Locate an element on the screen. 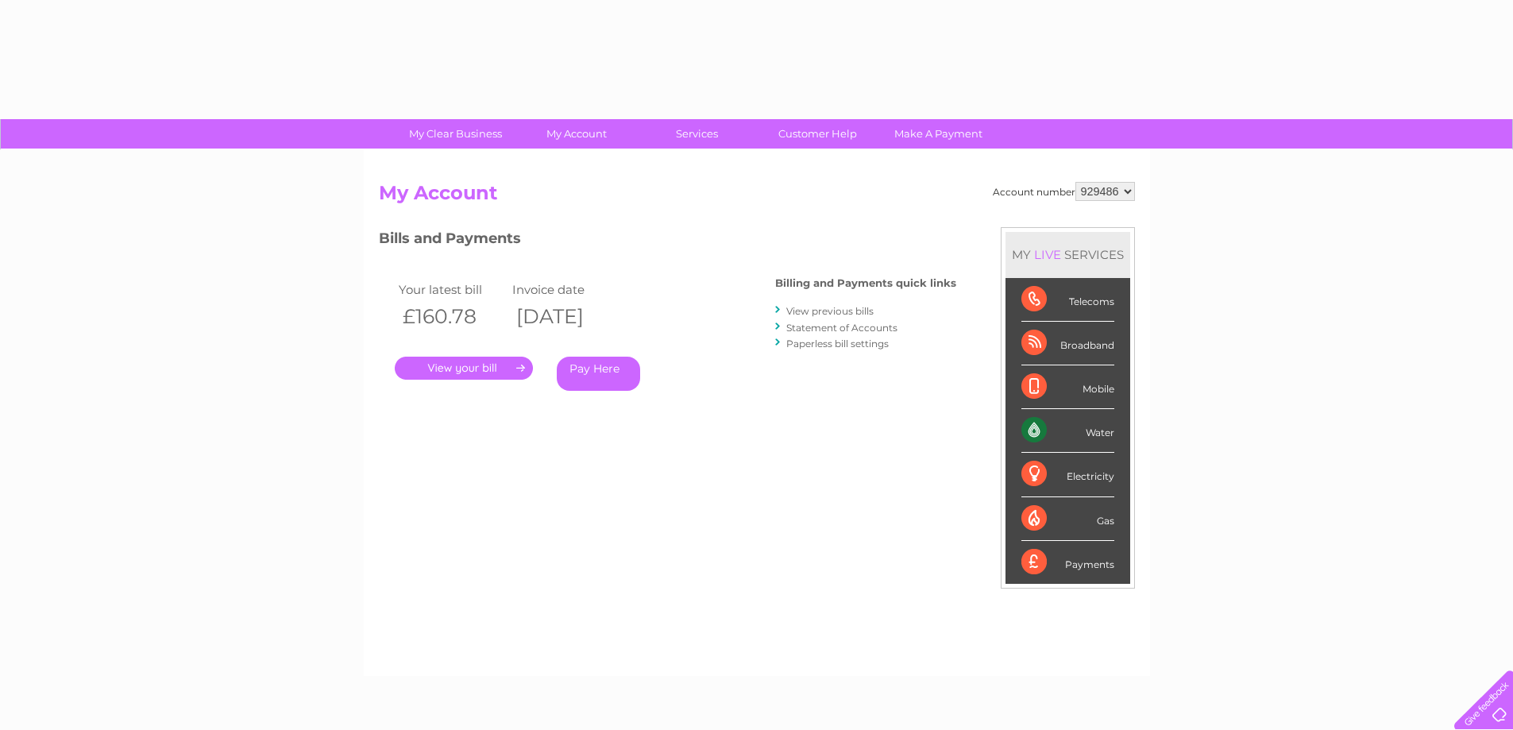 This screenshot has width=1513, height=730. div: MY SERVICES is located at coordinates (1067, 254).